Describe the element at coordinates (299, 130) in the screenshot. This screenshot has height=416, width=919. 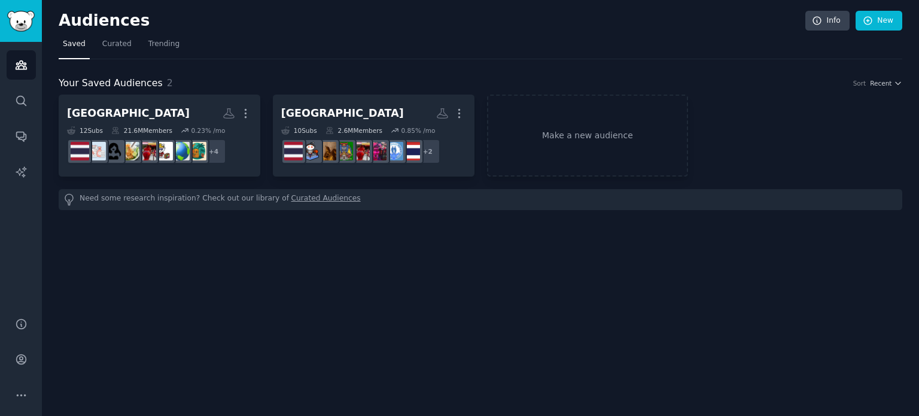
I see `div: 10 Sub s` at that location.